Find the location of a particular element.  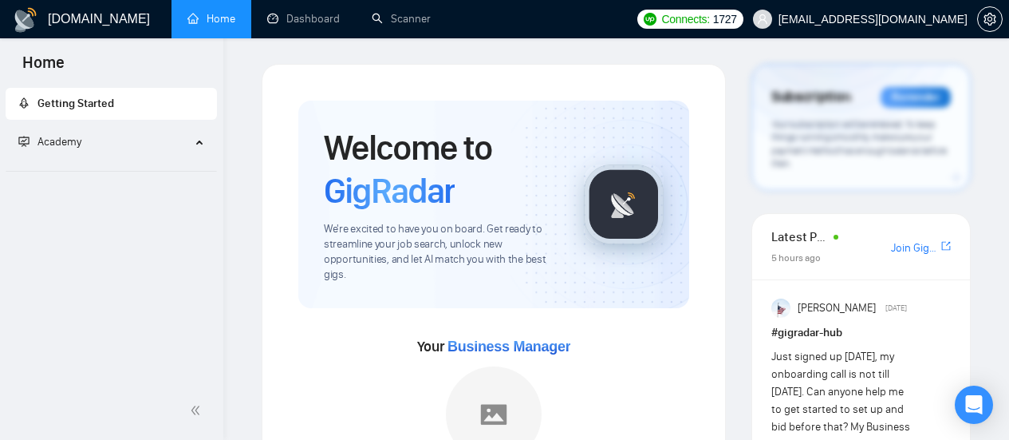

span: user is located at coordinates (763, 19).